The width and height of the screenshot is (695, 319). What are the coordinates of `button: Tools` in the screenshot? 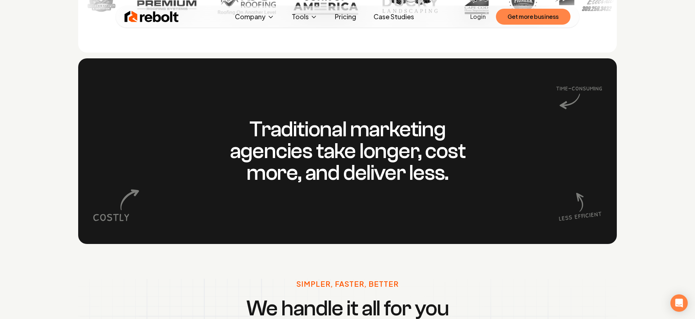 It's located at (305, 17).